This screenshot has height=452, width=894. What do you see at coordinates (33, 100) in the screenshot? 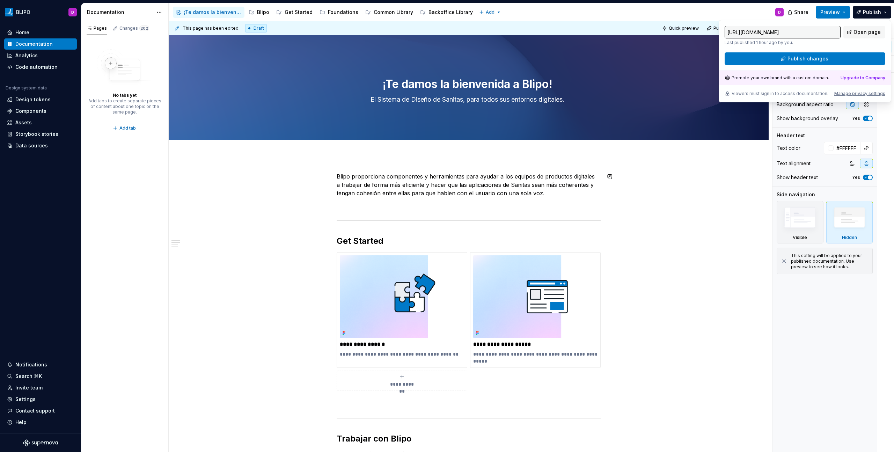
I see `div: Design tokens` at bounding box center [33, 100].